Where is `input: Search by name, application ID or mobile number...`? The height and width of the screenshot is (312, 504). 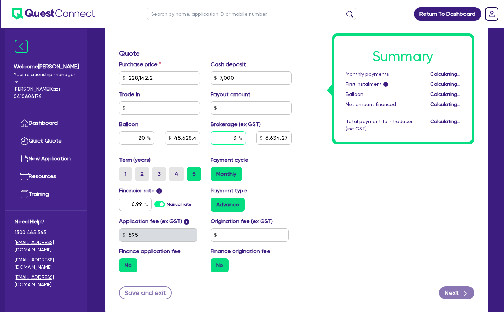
input: Search by name, application ID or mobile number... is located at coordinates (251, 14).